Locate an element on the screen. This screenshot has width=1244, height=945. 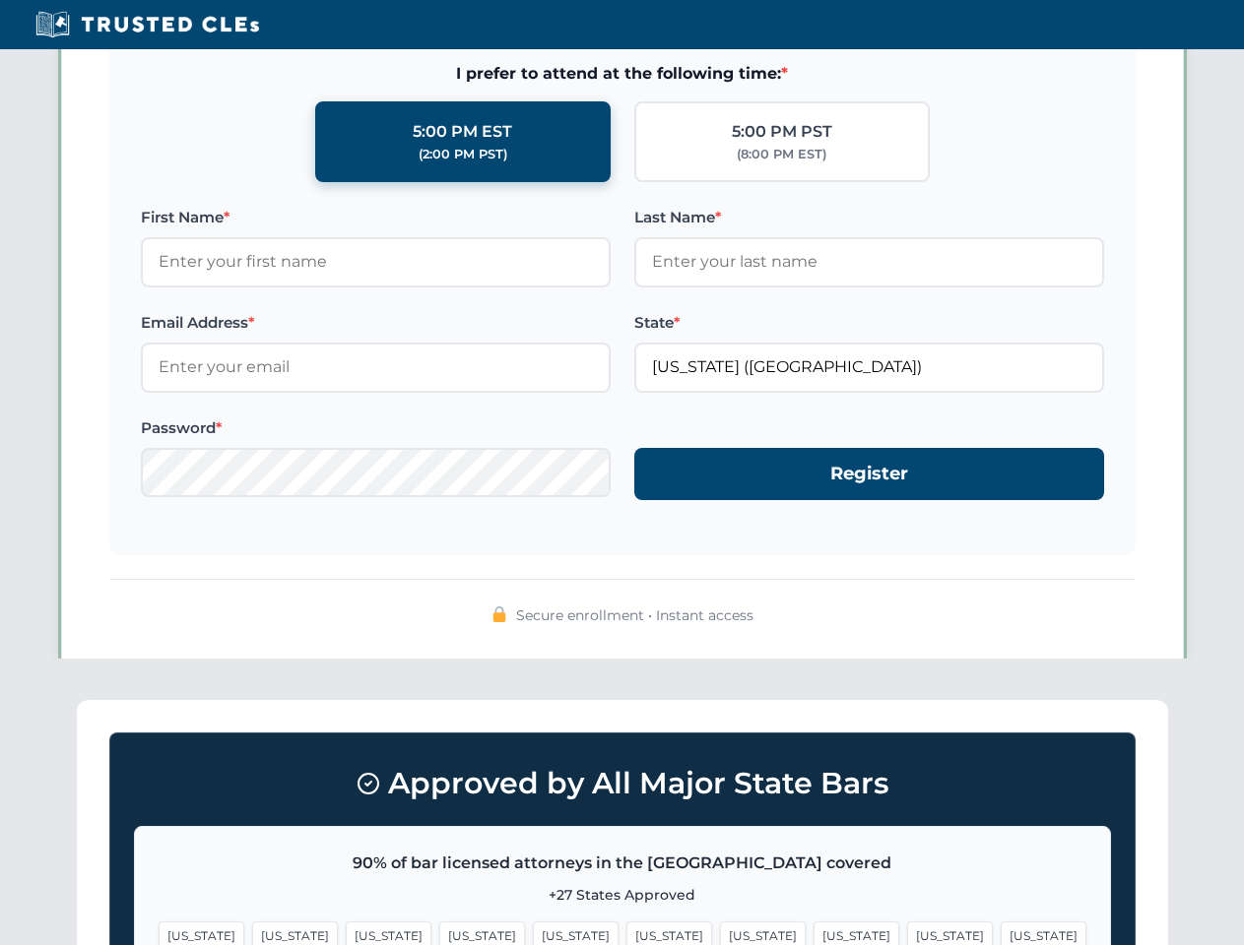
input: Florida (FL) is located at coordinates (868, 367).